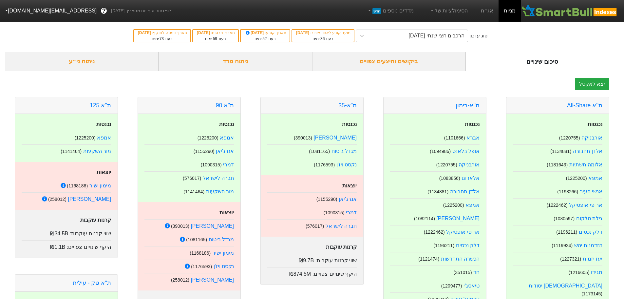 This screenshot has height=299, width=624. What do you see at coordinates (441, 151) in the screenshot?
I see `small: ( 1094986 )` at bounding box center [441, 151].